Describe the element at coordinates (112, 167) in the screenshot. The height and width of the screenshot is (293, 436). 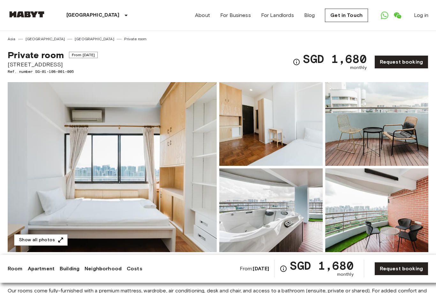
I see `img: Marketing picture of unit SG-01-108-001-005` at that location.